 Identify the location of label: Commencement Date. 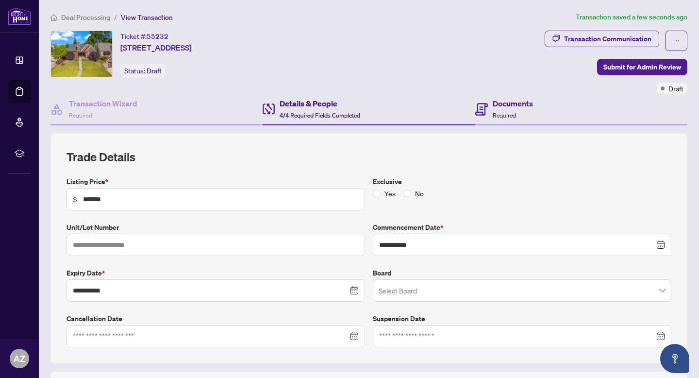
(522, 227).